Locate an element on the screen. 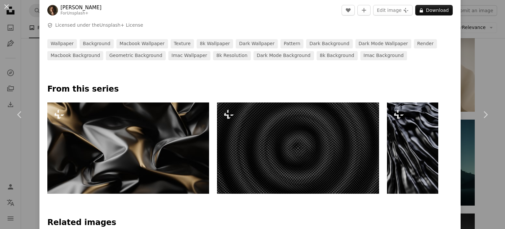 The height and width of the screenshot is (229, 505). a: geometric background is located at coordinates (136, 56).